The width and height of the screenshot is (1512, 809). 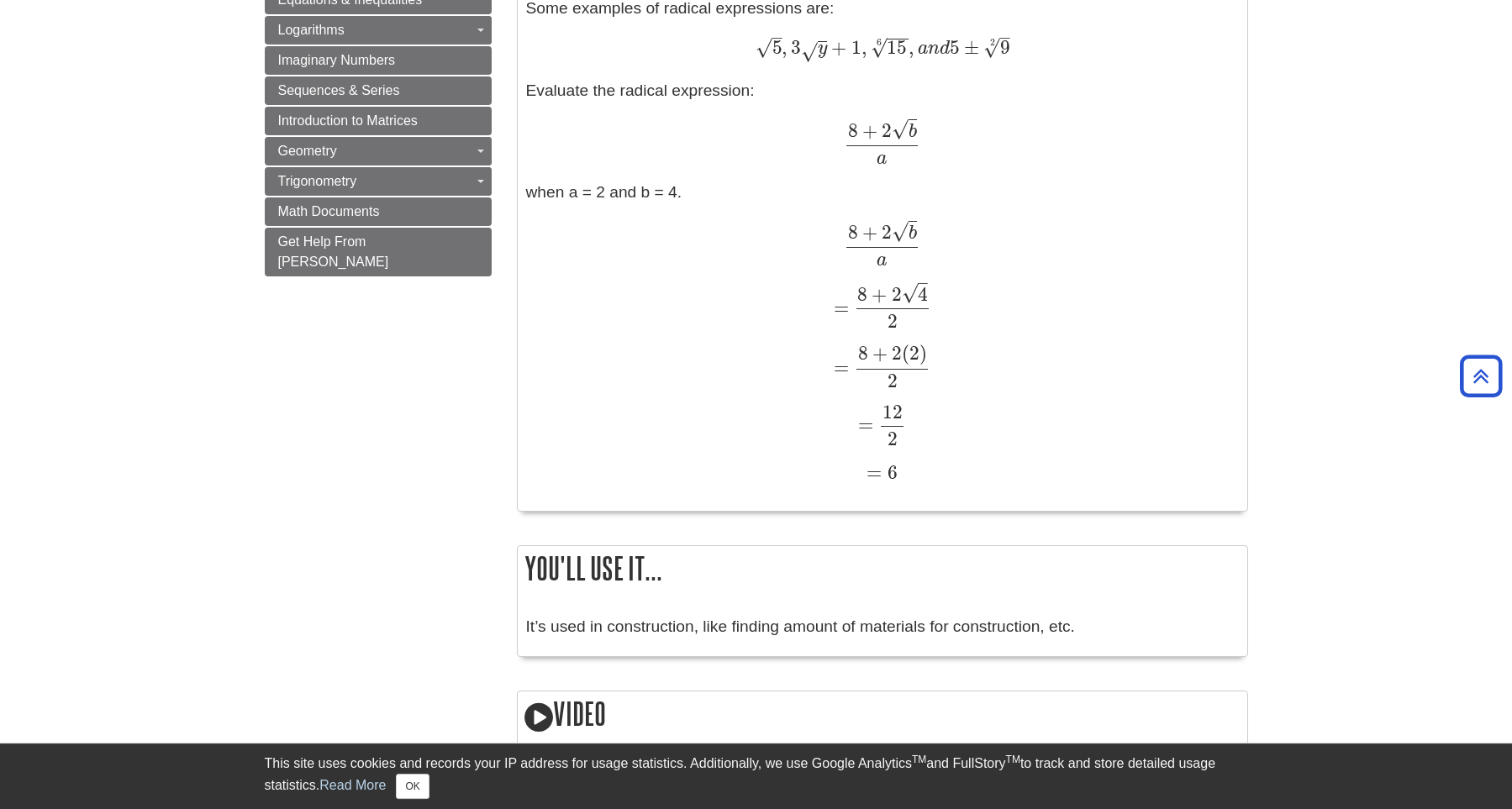 What do you see at coordinates (308, 150) in the screenshot?
I see `span: Geometry` at bounding box center [308, 150].